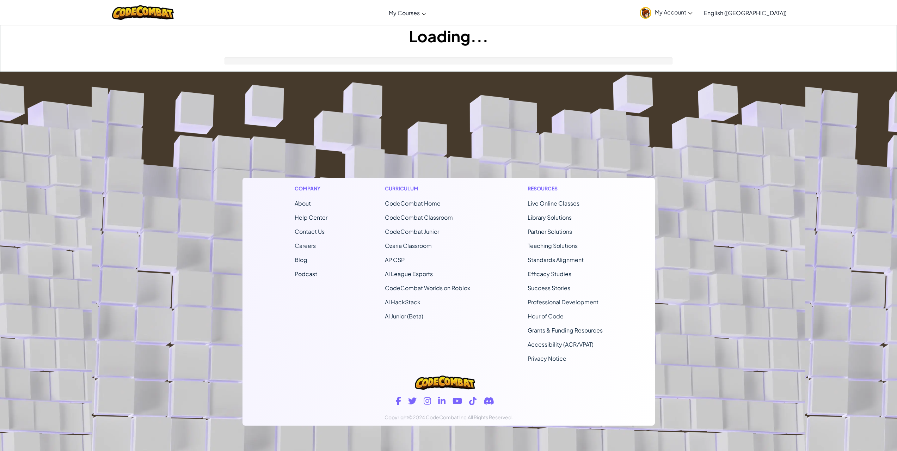 The height and width of the screenshot is (451, 897). What do you see at coordinates (404, 13) in the screenshot?
I see `span: My Courses` at bounding box center [404, 13].